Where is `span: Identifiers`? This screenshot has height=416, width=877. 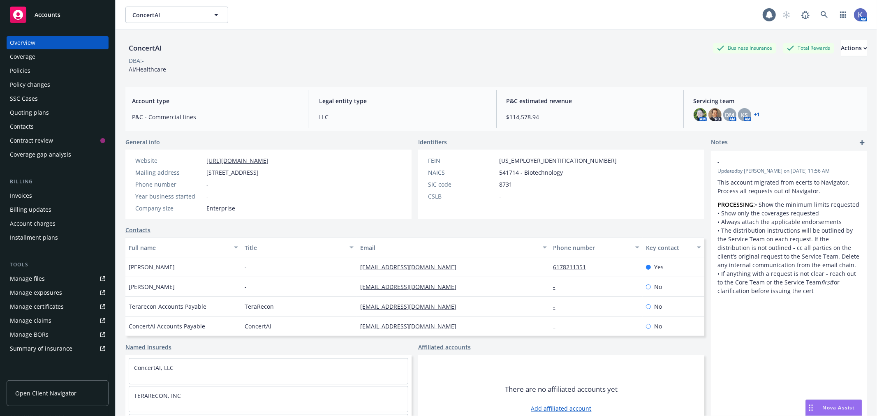 span: Identifiers is located at coordinates (432, 142).